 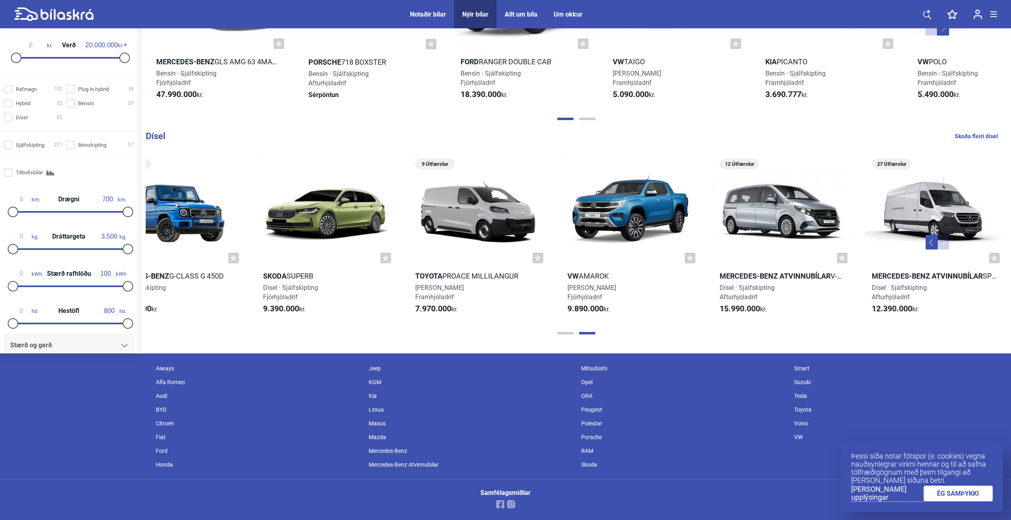 I want to click on b: 9.390.000, so click(x=281, y=309).